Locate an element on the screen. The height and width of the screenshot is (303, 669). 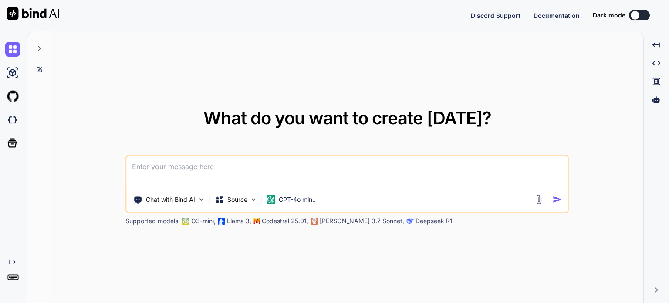
img: darkCloudIdeIcon is located at coordinates (13, 120).